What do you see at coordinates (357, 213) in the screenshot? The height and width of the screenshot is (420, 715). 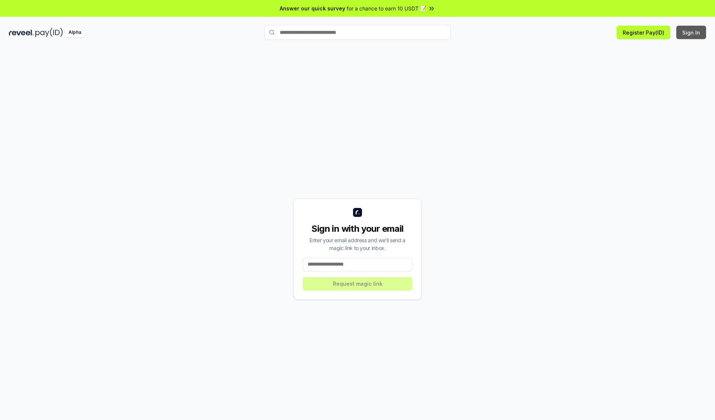 I see `img: logo_small` at bounding box center [357, 213].